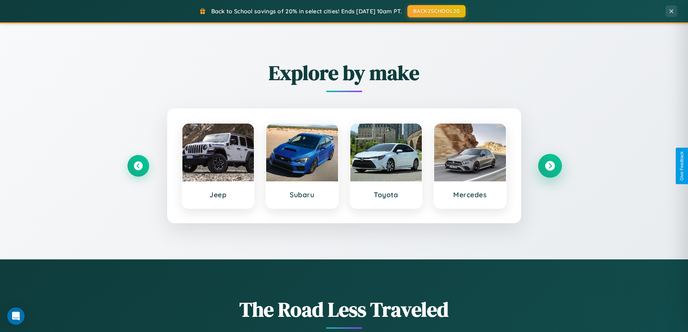 This screenshot has width=688, height=332. What do you see at coordinates (16, 316) in the screenshot?
I see `div: Open Intercom Messenger` at bounding box center [16, 316].